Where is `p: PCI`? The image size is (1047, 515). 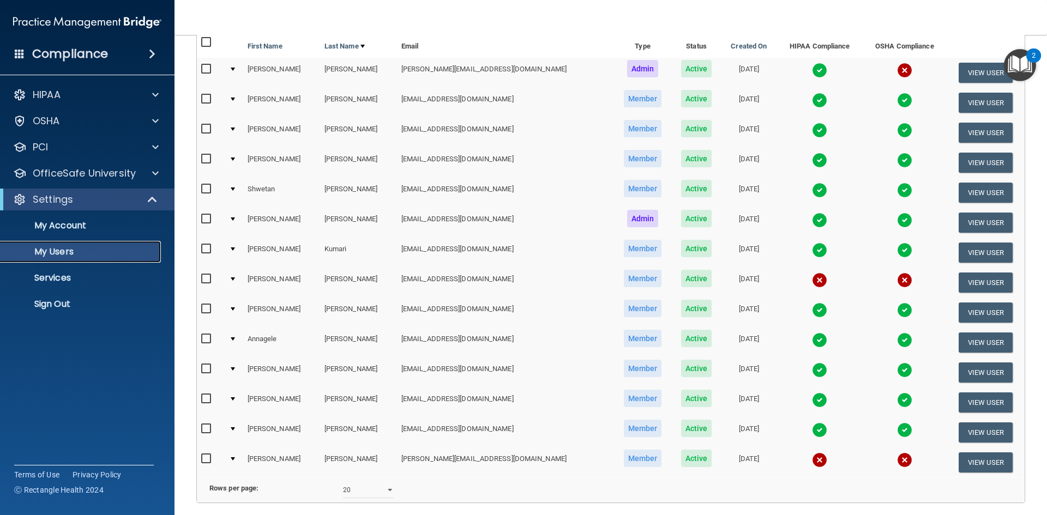 p: PCI is located at coordinates (40, 147).